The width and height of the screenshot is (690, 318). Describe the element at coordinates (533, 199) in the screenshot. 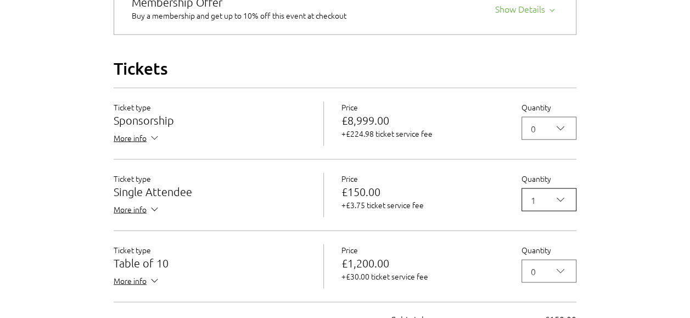

I see `div: 1` at that location.